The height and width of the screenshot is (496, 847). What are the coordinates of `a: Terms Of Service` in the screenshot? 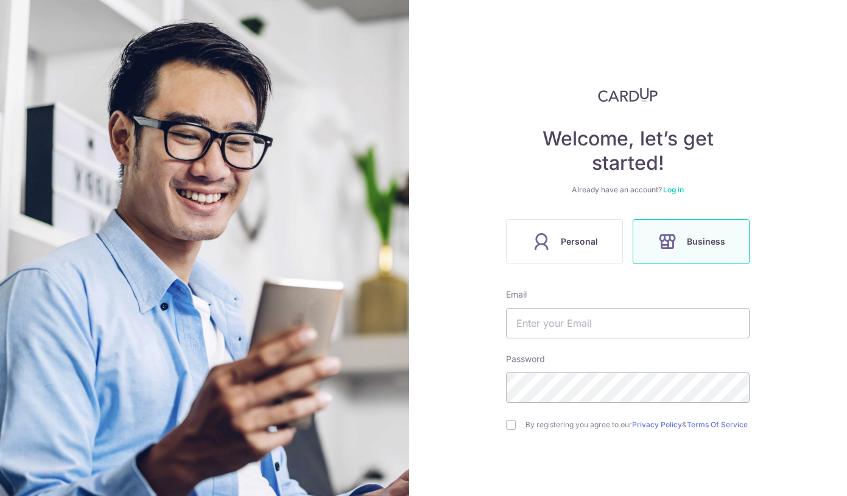 It's located at (717, 424).